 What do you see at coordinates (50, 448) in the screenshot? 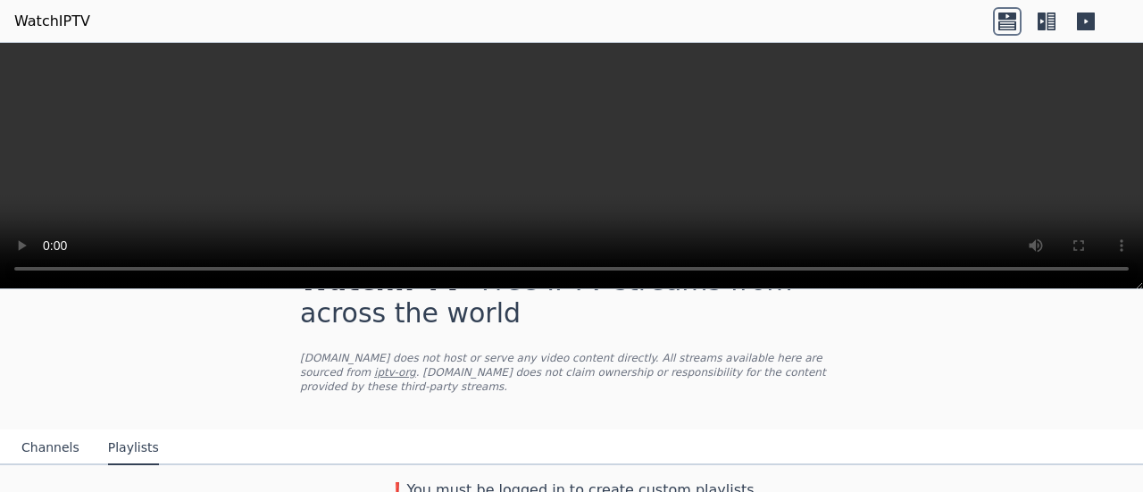
I see `button: Channels` at bounding box center [50, 448].